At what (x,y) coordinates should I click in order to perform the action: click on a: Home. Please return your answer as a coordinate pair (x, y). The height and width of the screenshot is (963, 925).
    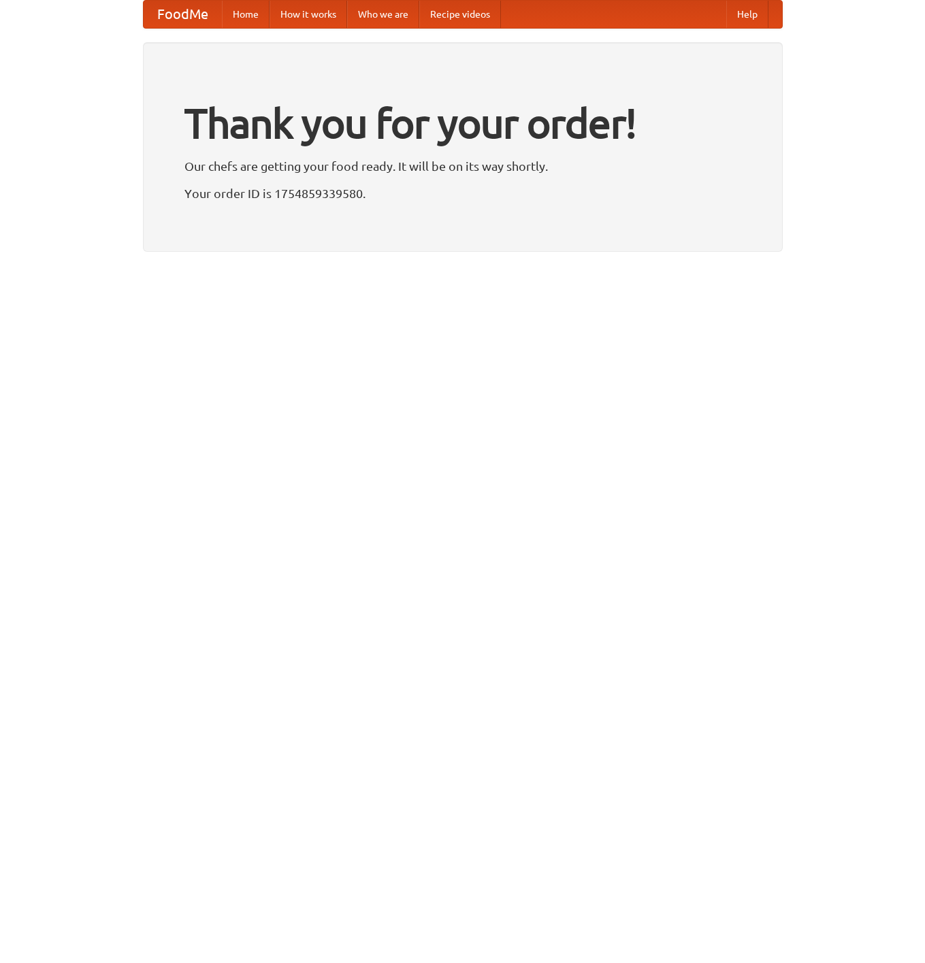
    Looking at the image, I should click on (246, 14).